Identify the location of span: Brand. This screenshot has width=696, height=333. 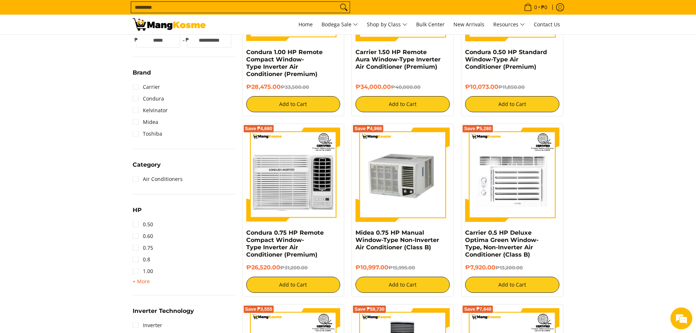
(142, 73).